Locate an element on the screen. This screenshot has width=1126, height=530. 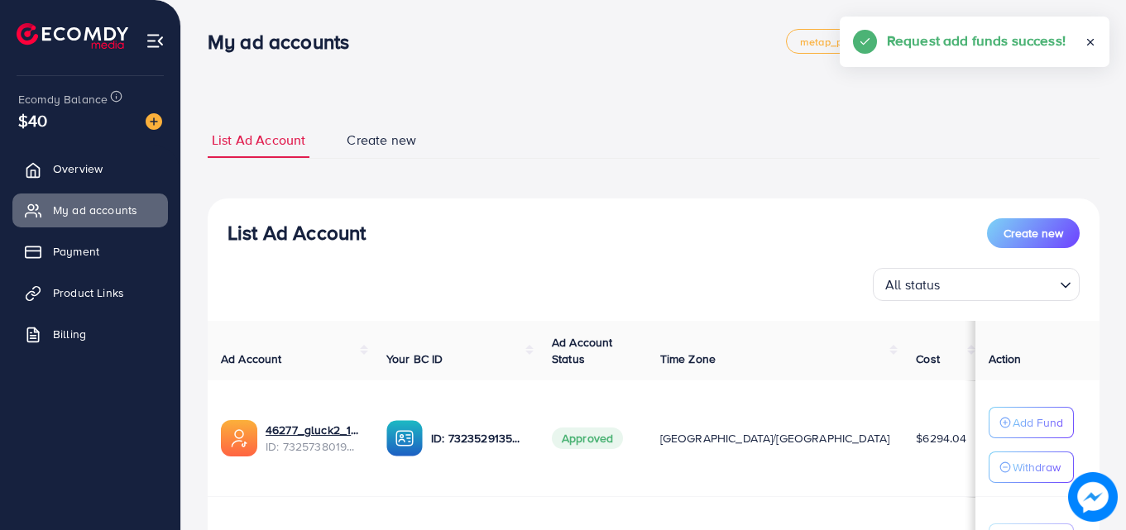
button: Add Fund is located at coordinates (1031, 423).